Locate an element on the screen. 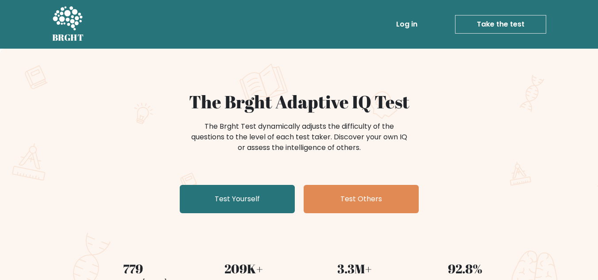 The image size is (598, 280). div: 779 is located at coordinates (133, 269).